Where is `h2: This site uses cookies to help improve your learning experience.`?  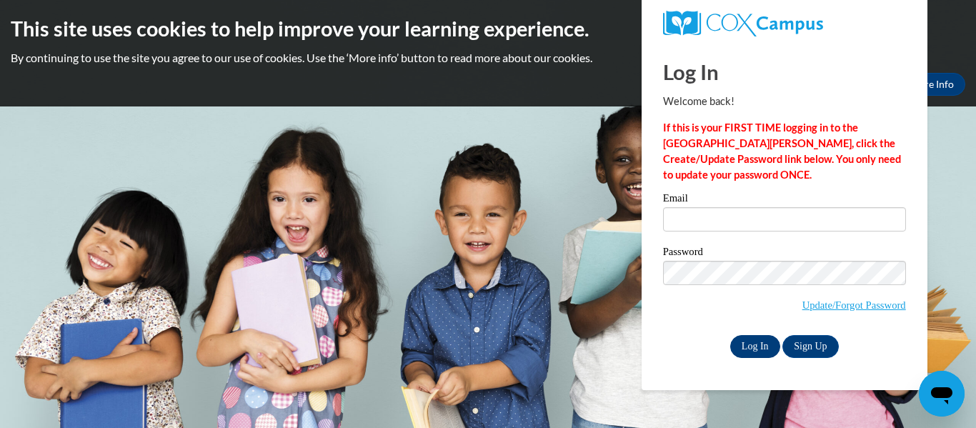
h2: This site uses cookies to help improve your learning experience. is located at coordinates (488, 29).